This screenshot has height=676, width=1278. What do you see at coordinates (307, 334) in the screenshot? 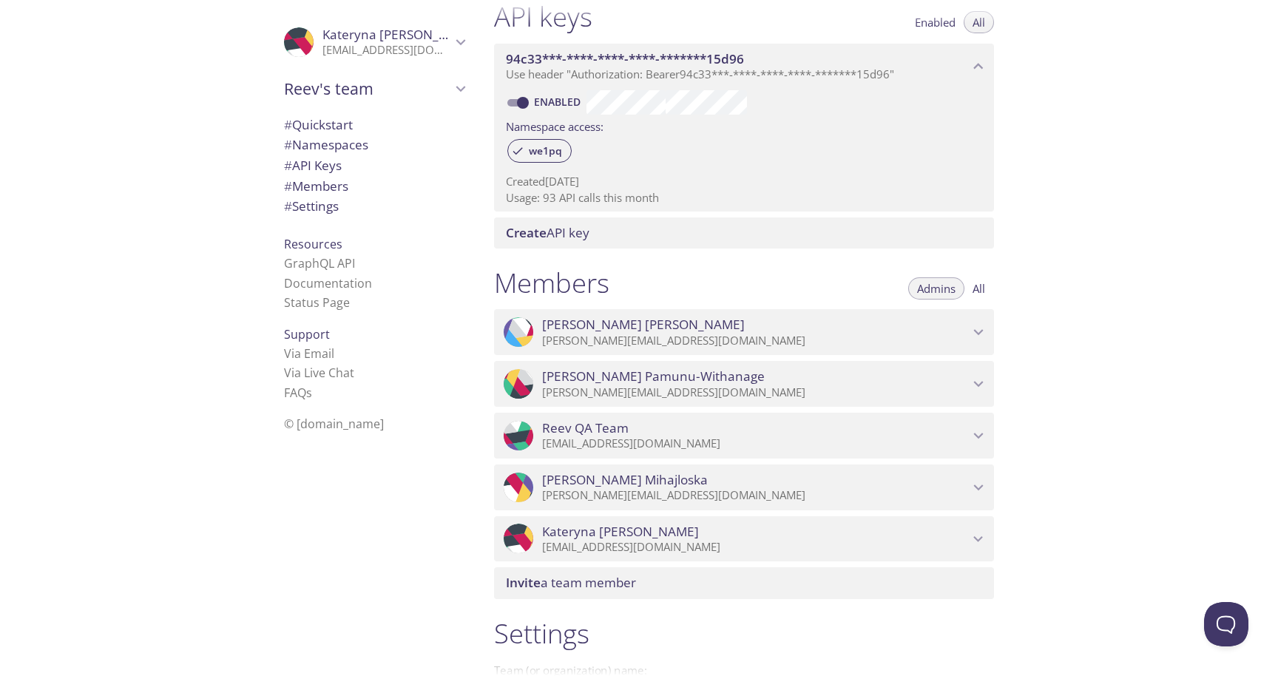
I see `span: Support` at bounding box center [307, 334].